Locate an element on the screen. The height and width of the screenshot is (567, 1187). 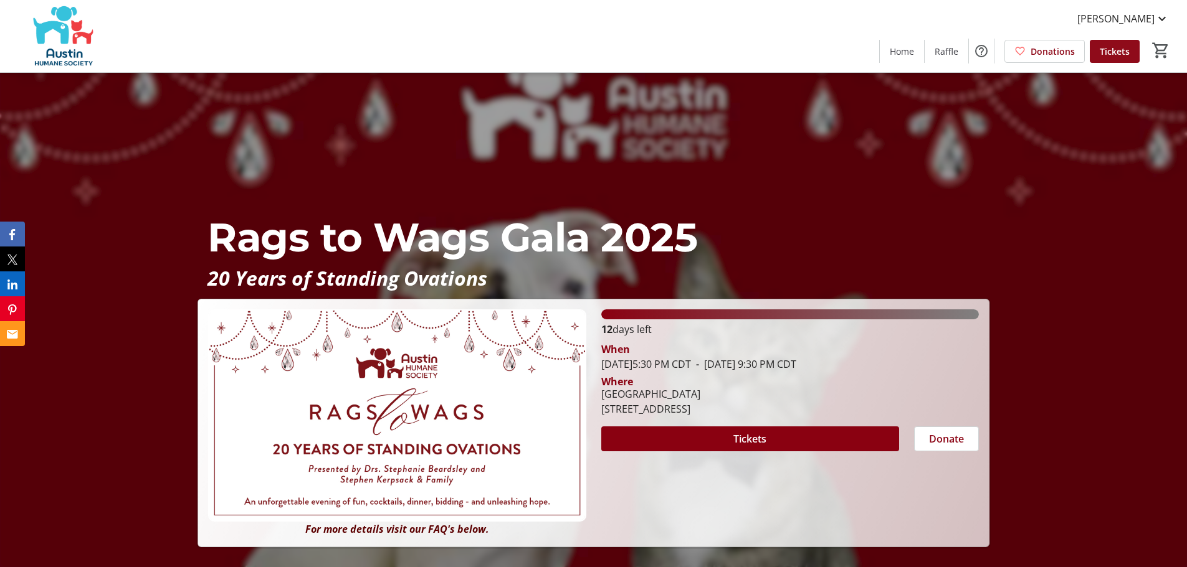
a: Tickets is located at coordinates (1114, 51).